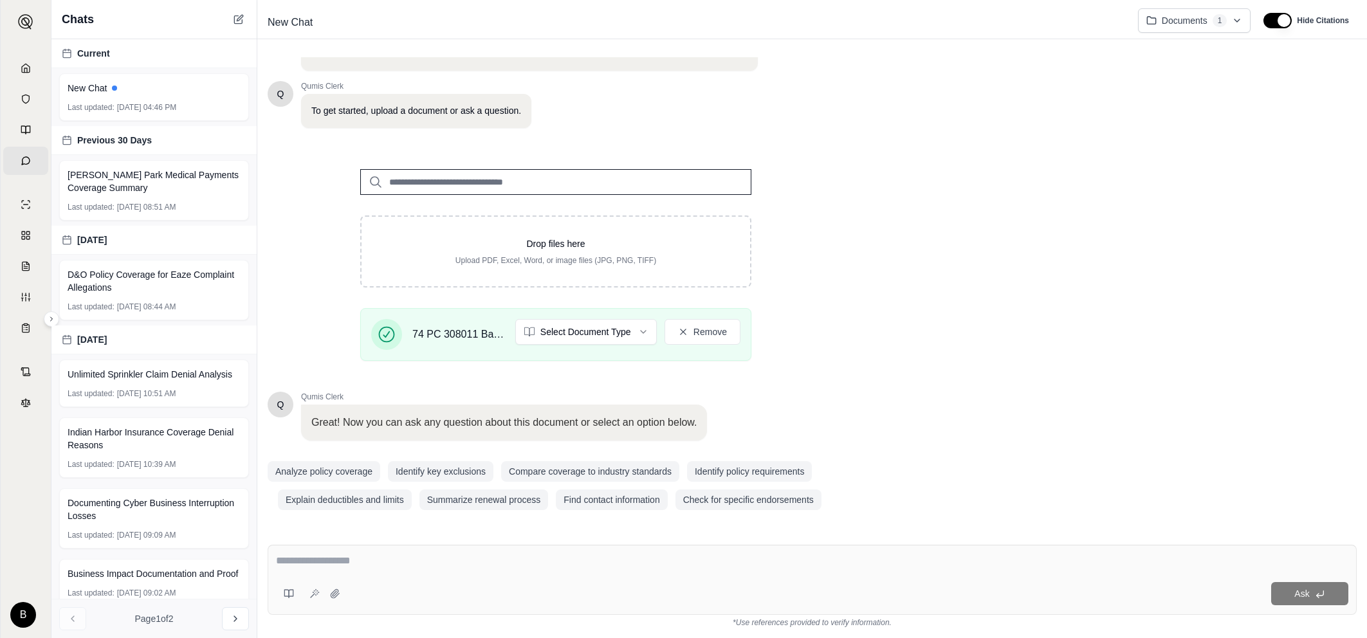  I want to click on a: Policy Comparisons, so click(26, 235).